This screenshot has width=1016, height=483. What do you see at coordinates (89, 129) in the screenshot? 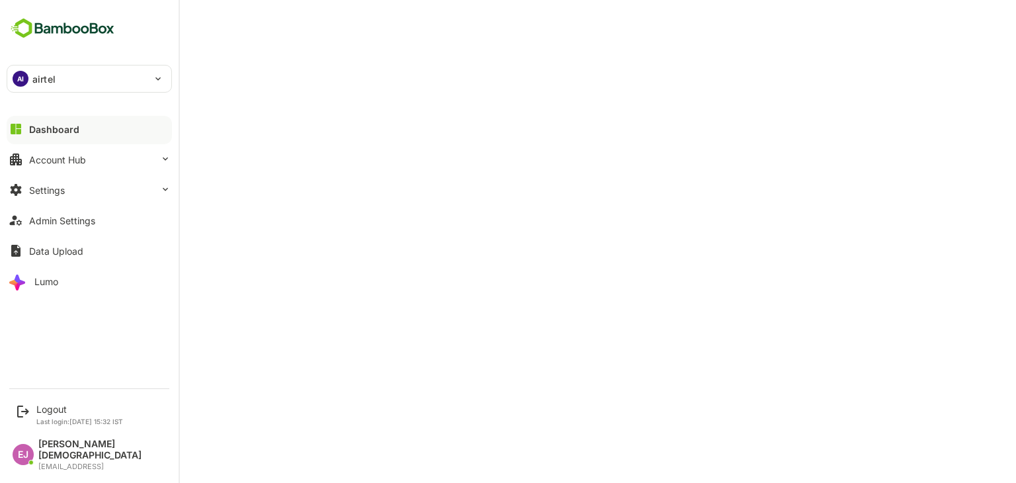
I see `button: Dashboard` at bounding box center [89, 129].